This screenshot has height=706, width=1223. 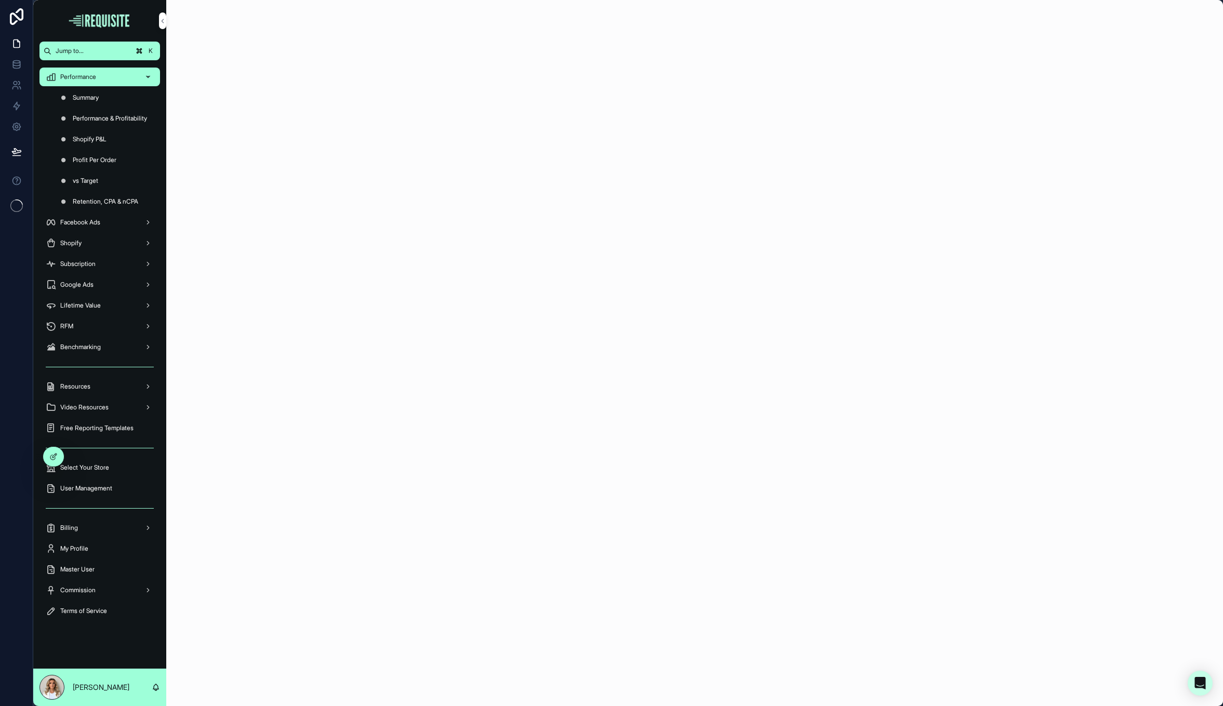 I want to click on a: Commission, so click(x=100, y=590).